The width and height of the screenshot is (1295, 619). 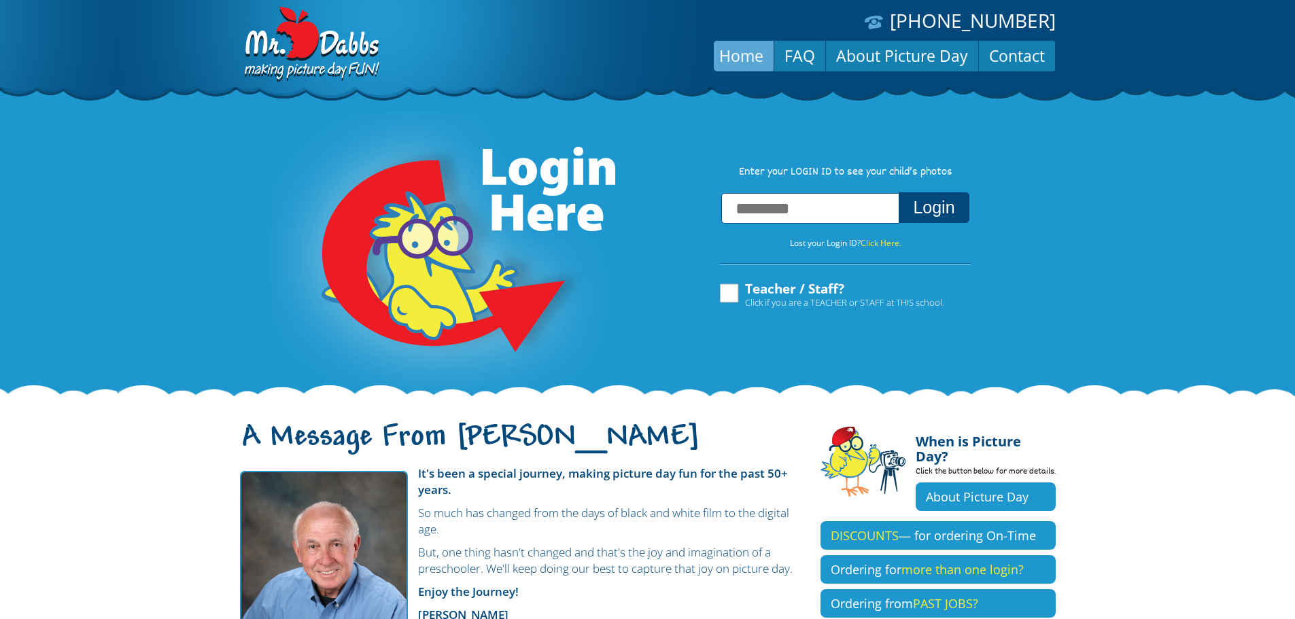 I want to click on a: FAQ, so click(x=799, y=56).